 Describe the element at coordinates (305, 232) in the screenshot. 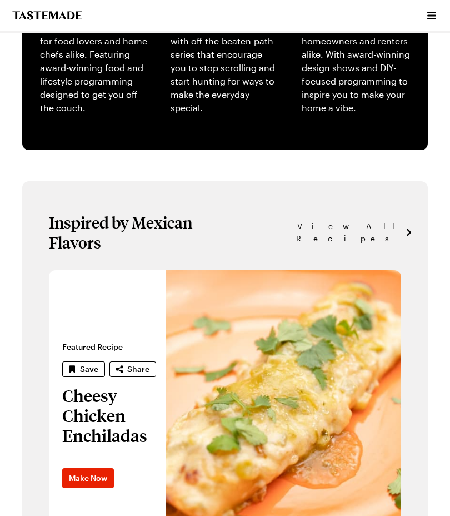

I see `a: View All Recipes` at that location.